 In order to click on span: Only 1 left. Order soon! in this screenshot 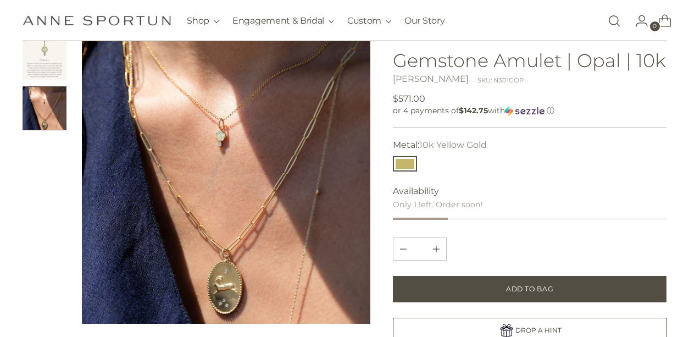, I will do `click(438, 205)`.